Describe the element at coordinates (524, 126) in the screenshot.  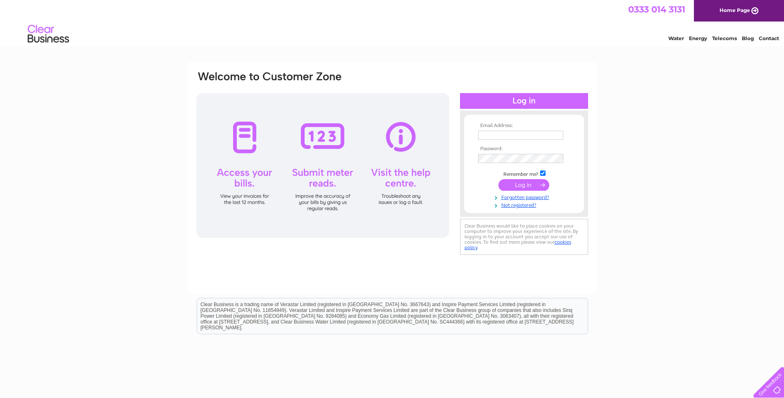
I see `th: Email Address:` at that location.